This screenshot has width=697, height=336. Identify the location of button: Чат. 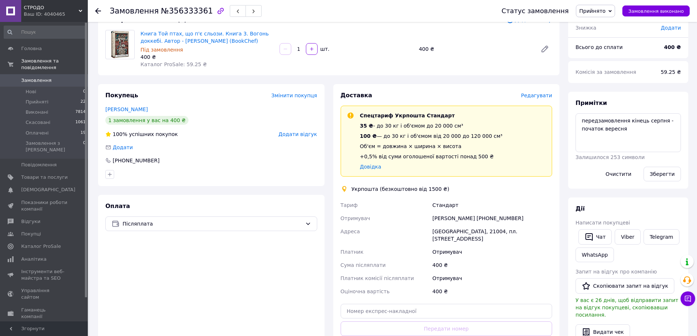
(595, 237).